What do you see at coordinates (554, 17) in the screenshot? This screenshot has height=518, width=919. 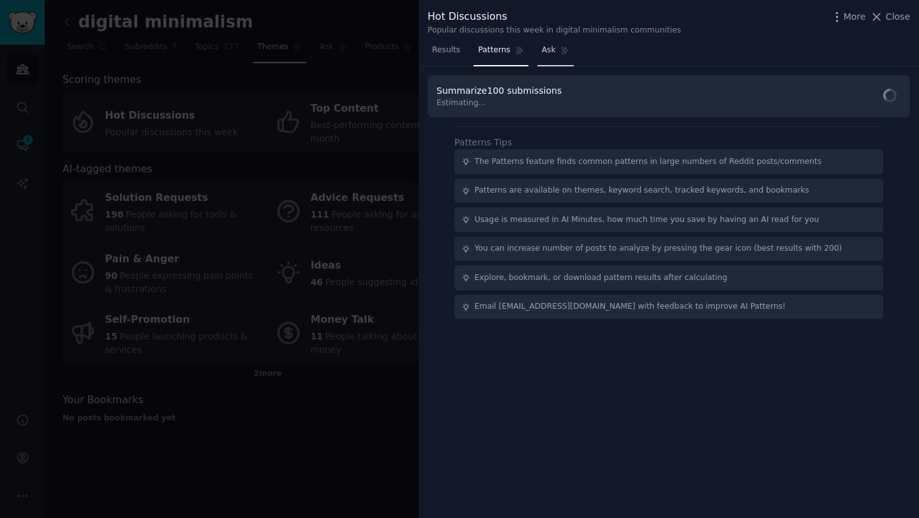 I see `div: Hot Discussions` at bounding box center [554, 17].